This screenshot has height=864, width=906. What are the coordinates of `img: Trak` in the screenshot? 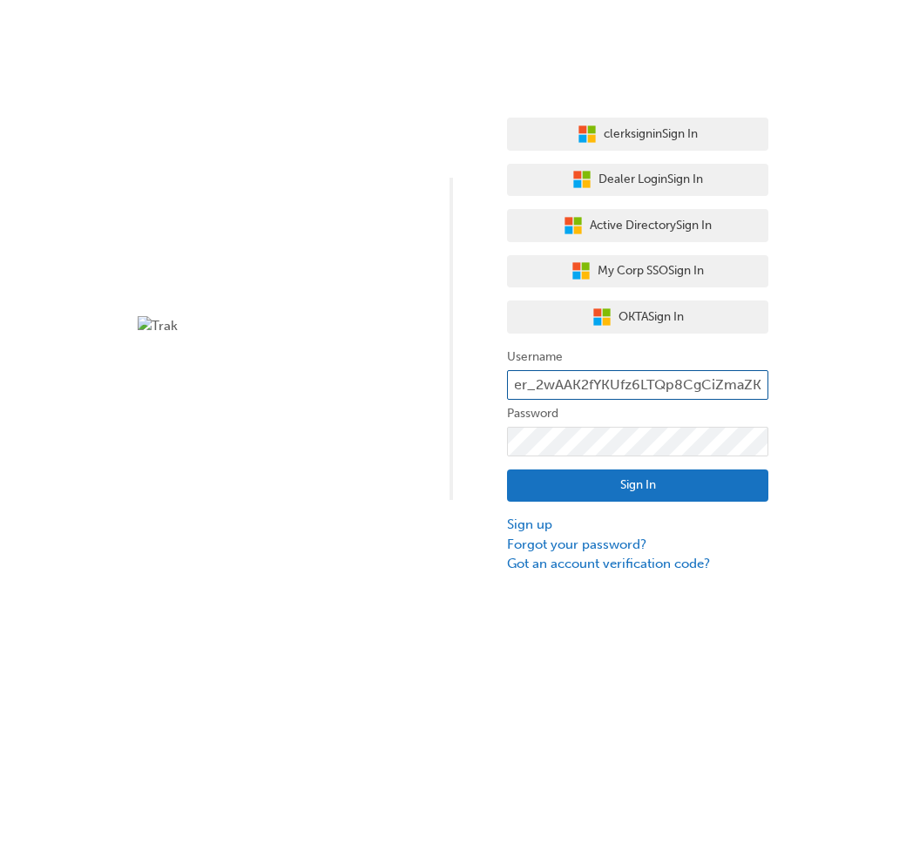 It's located at (268, 326).